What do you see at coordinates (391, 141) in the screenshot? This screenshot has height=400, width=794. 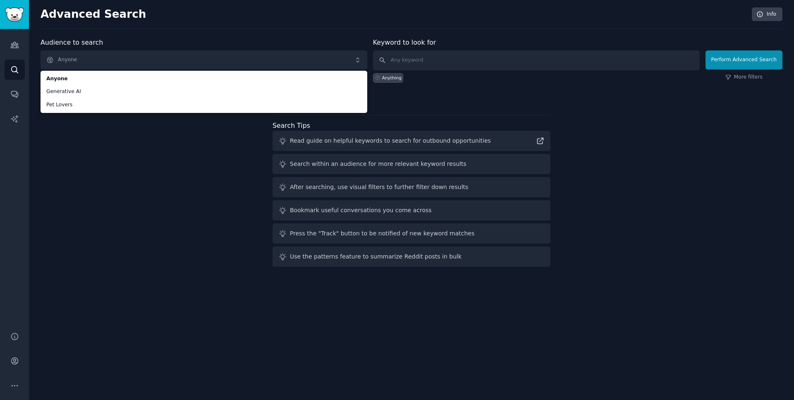 I see `div: Read guide on helpful keywords to search for outbound opportunities` at bounding box center [391, 141].